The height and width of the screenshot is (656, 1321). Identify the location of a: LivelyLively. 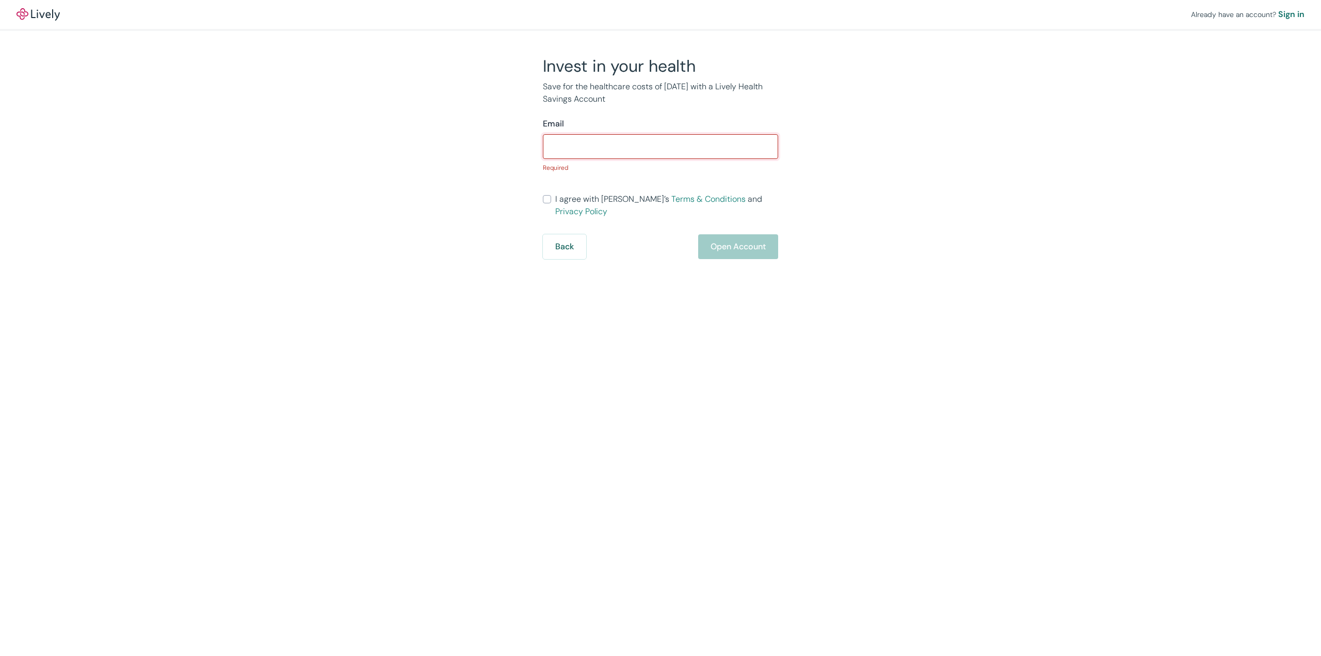
(38, 14).